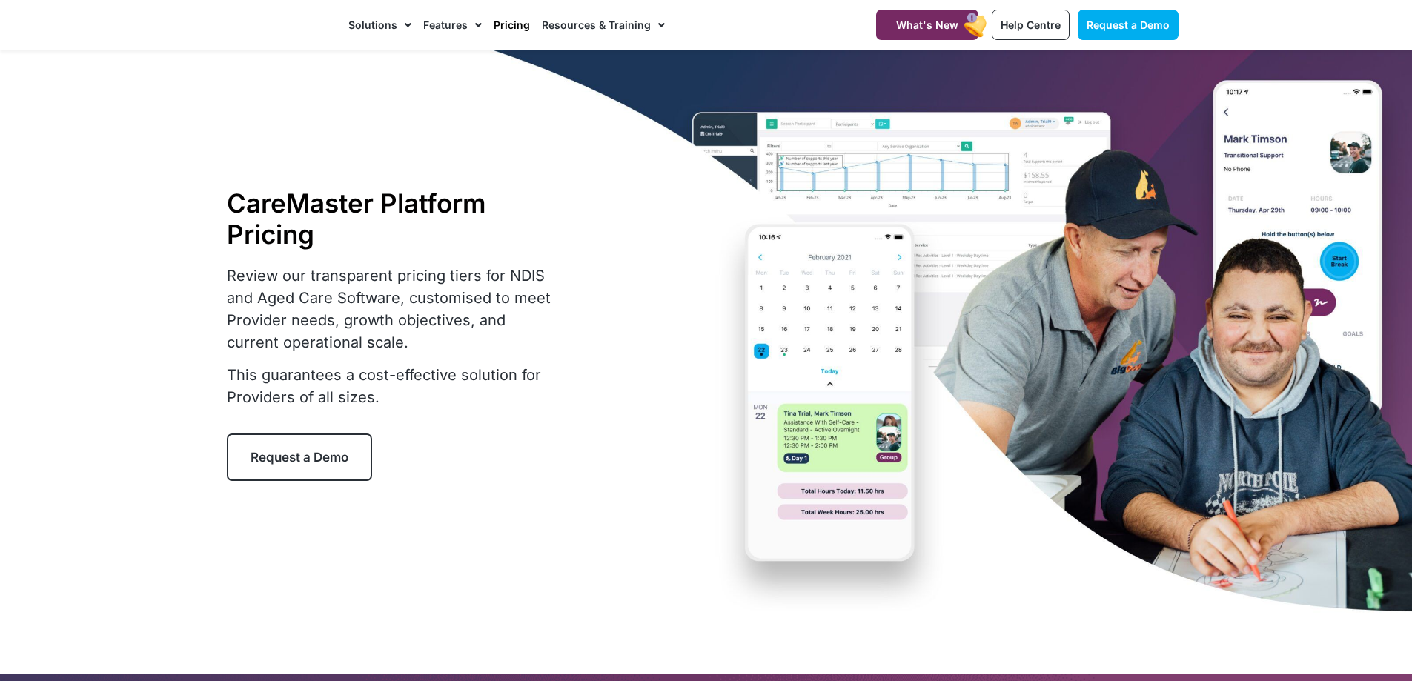  What do you see at coordinates (1030, 24) in the screenshot?
I see `span: Help Centre` at bounding box center [1030, 24].